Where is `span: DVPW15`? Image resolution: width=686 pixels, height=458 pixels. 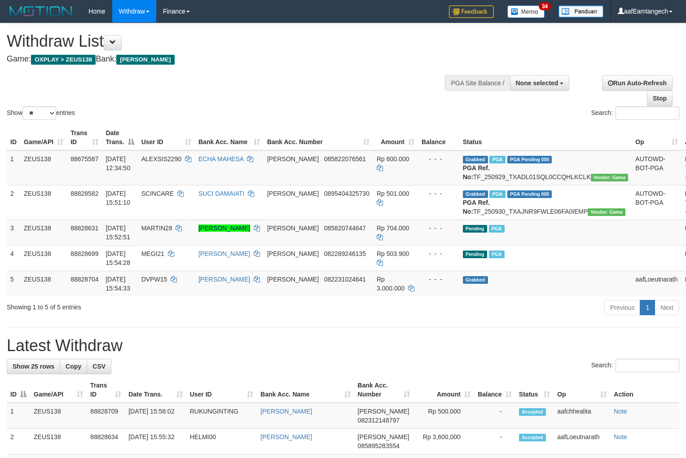 span: DVPW15 is located at coordinates (155, 279).